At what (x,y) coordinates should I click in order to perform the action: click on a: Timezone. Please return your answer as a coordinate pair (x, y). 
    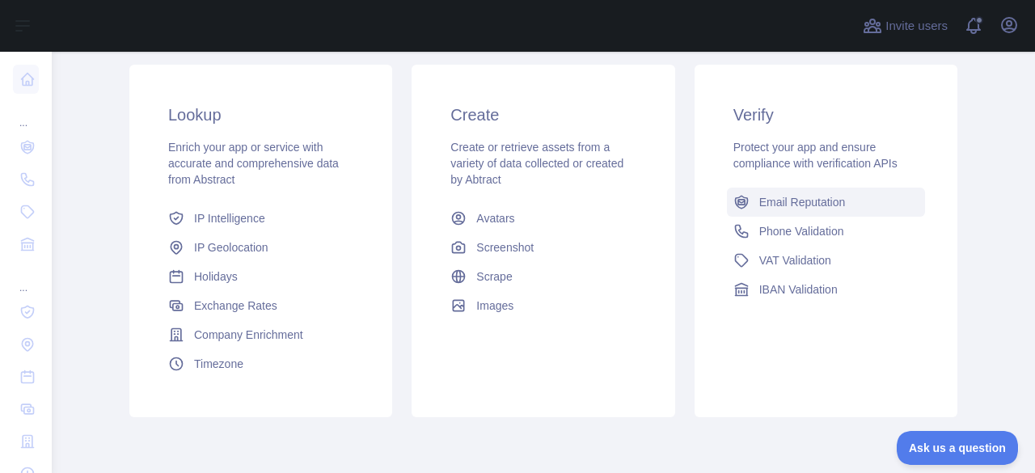
    Looking at the image, I should click on (260, 364).